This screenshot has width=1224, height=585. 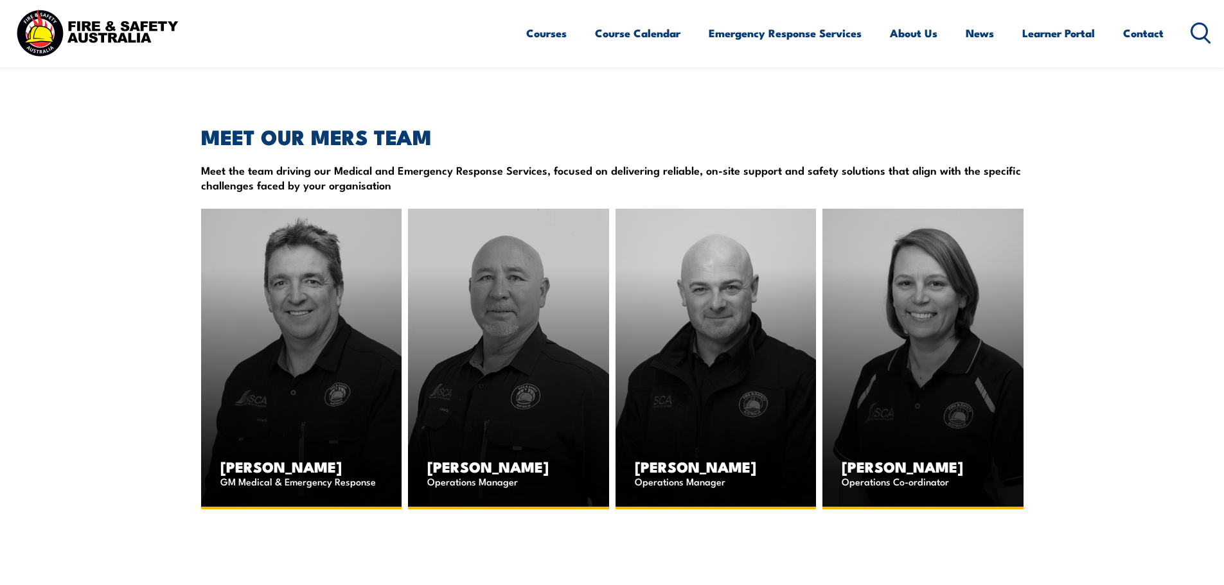 I want to click on p: Meet the team driving our Medical and Emergency Response Services, focused on delivering reliable..., so click(x=612, y=177).